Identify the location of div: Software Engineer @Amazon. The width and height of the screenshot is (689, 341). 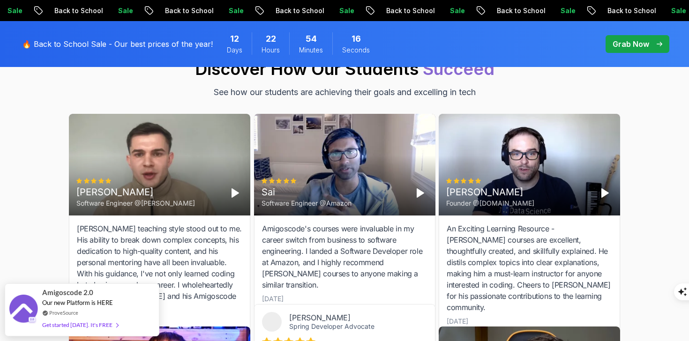
(306, 203).